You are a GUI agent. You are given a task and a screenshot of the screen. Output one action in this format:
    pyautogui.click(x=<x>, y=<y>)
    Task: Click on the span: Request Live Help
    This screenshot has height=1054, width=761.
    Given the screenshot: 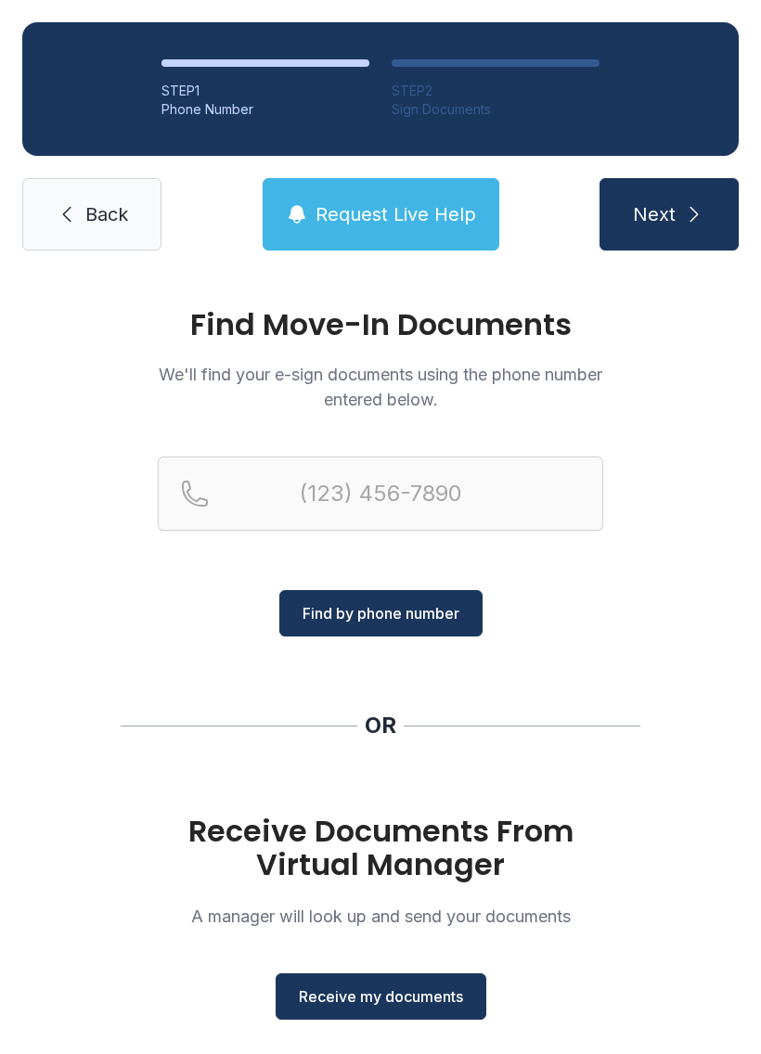 What is the action you would take?
    pyautogui.click(x=395, y=214)
    